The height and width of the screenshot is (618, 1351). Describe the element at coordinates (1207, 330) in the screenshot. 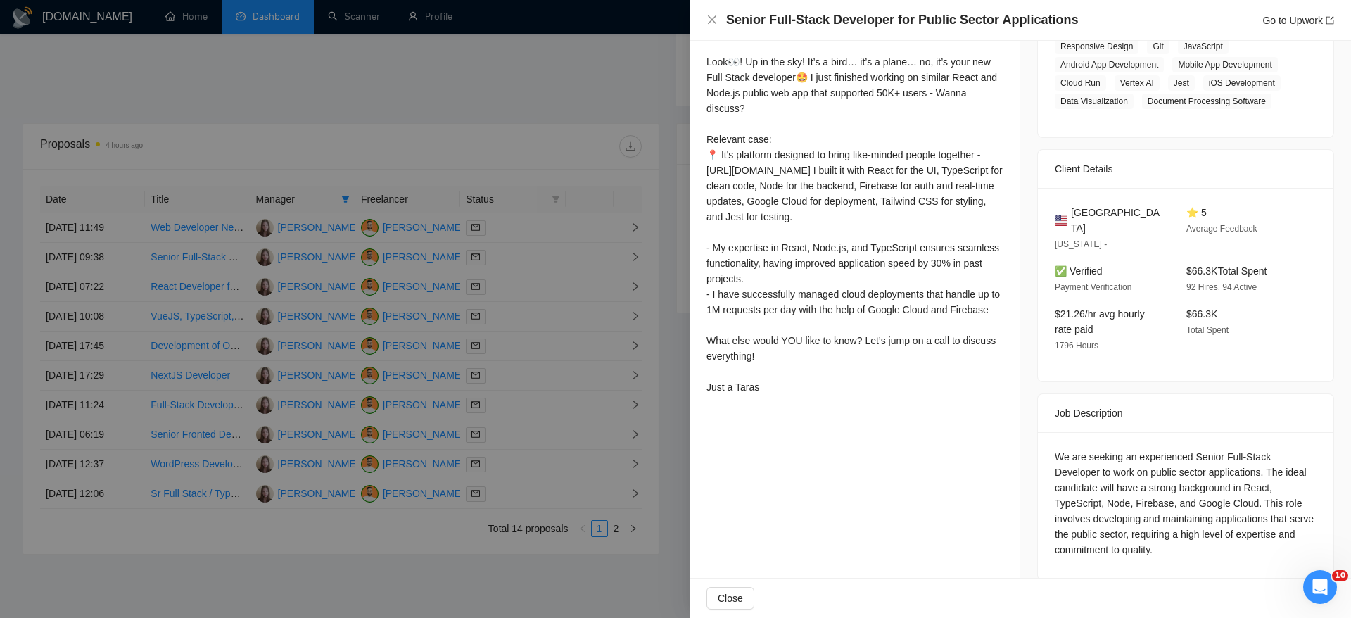

I see `span: Total Spent` at that location.